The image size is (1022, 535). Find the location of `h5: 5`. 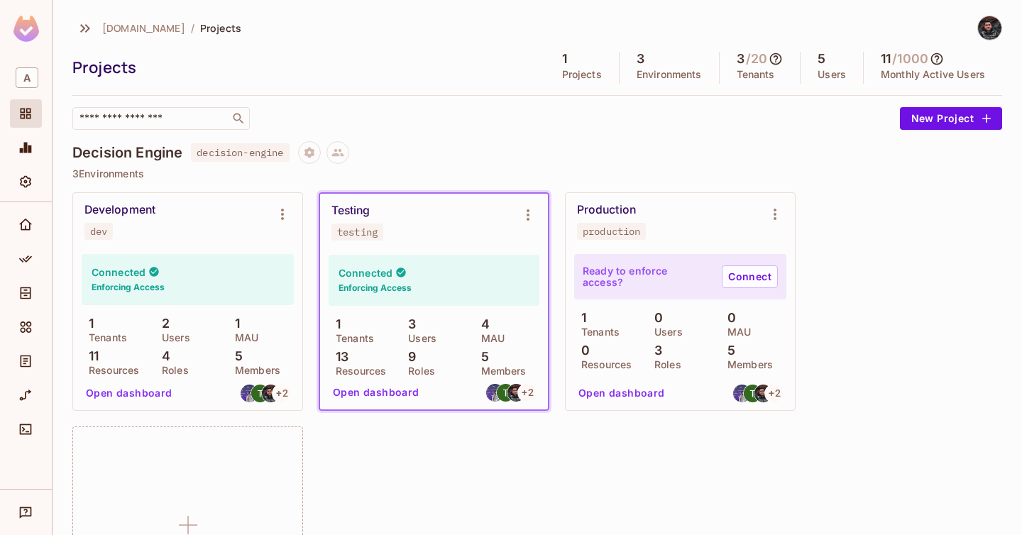

h5: 5 is located at coordinates (821, 59).